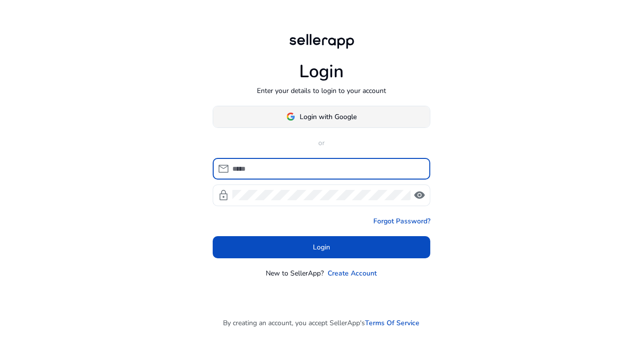 The width and height of the screenshot is (643, 337). Describe the element at coordinates (321, 142) in the screenshot. I see `p: or` at that location.